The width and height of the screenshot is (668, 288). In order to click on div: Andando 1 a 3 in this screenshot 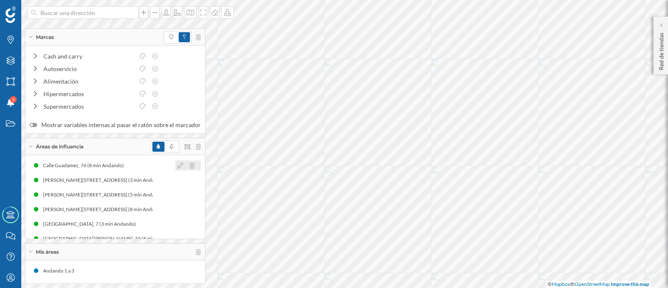, I will do `click(61, 271)`.